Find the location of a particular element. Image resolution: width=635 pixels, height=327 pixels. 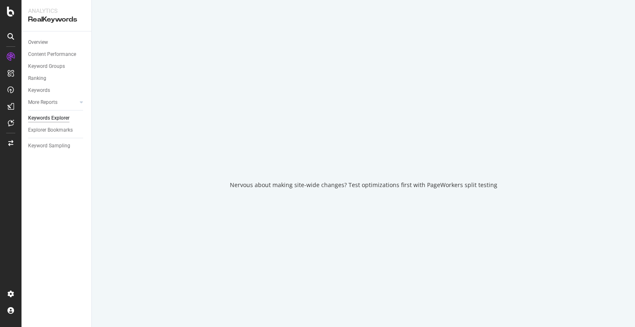

div: Overview is located at coordinates (38, 42).